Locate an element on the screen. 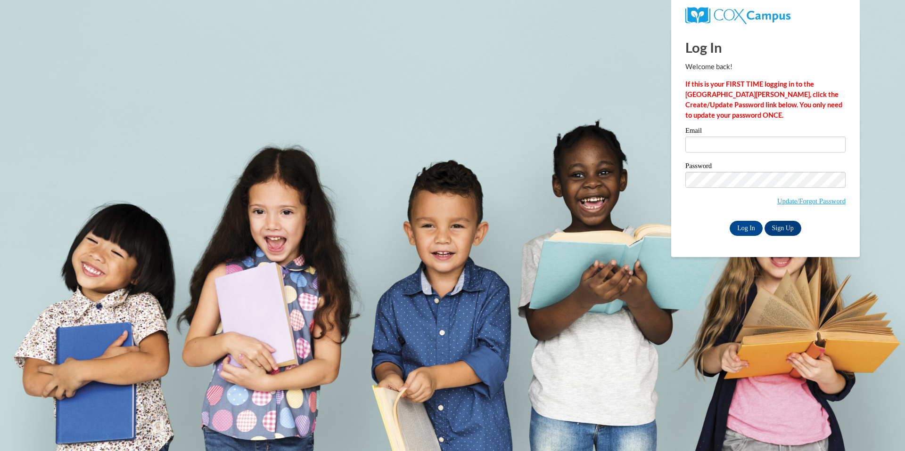 The width and height of the screenshot is (905, 451). a: Update/Forgot Password is located at coordinates (811, 201).